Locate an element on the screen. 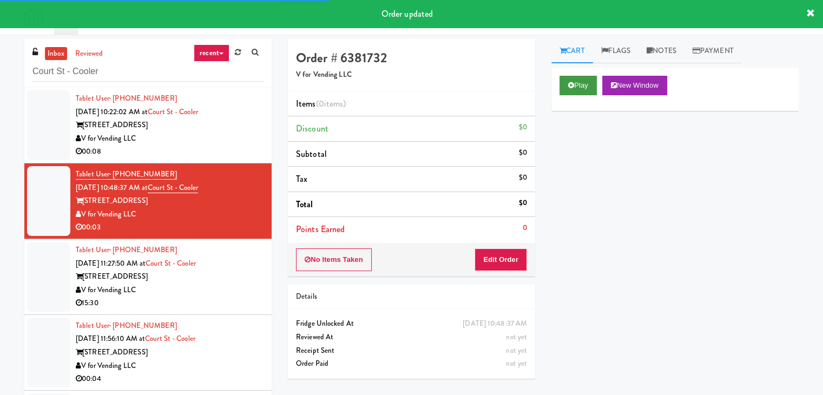  div: Receipt Sent is located at coordinates (411, 351).